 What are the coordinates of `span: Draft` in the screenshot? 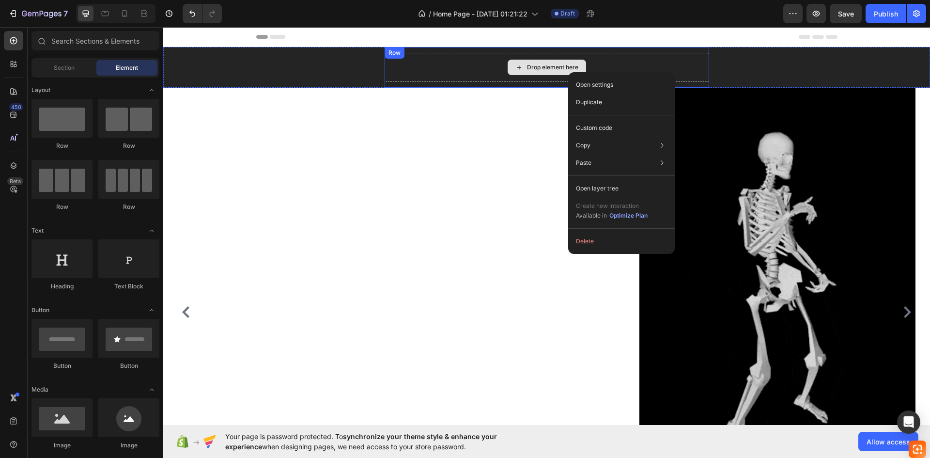 It's located at (568, 14).